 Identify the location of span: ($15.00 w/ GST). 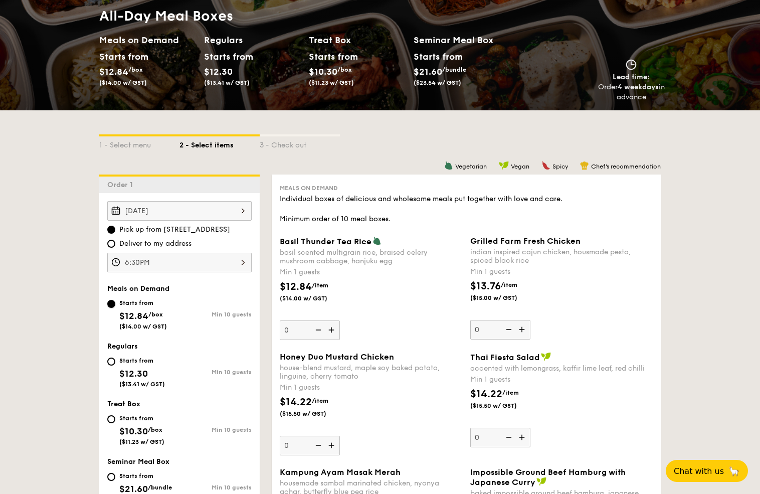
(504, 298).